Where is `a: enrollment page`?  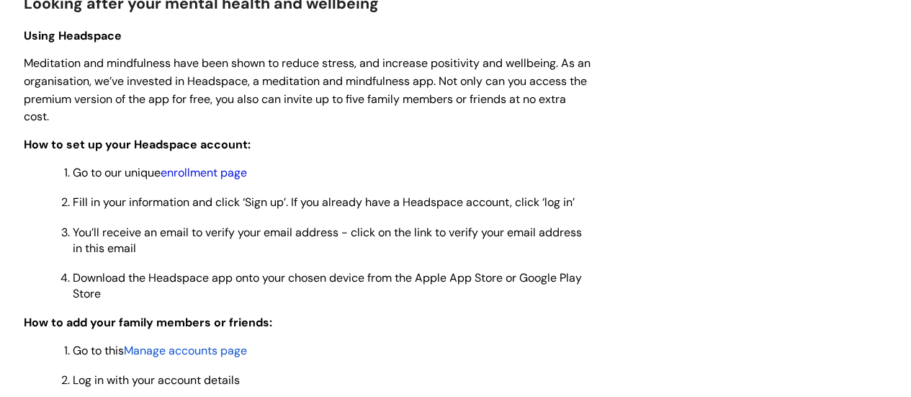 a: enrollment page is located at coordinates (204, 172).